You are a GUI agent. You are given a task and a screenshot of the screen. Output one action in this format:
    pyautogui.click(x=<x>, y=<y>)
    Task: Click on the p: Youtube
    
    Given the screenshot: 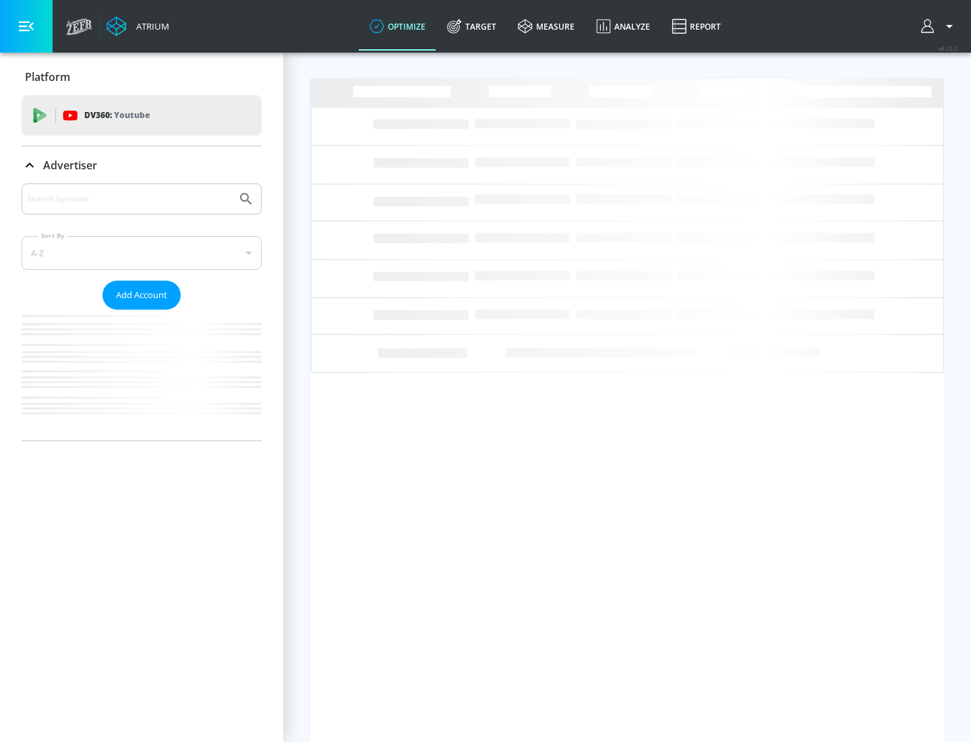 What is the action you would take?
    pyautogui.click(x=131, y=115)
    